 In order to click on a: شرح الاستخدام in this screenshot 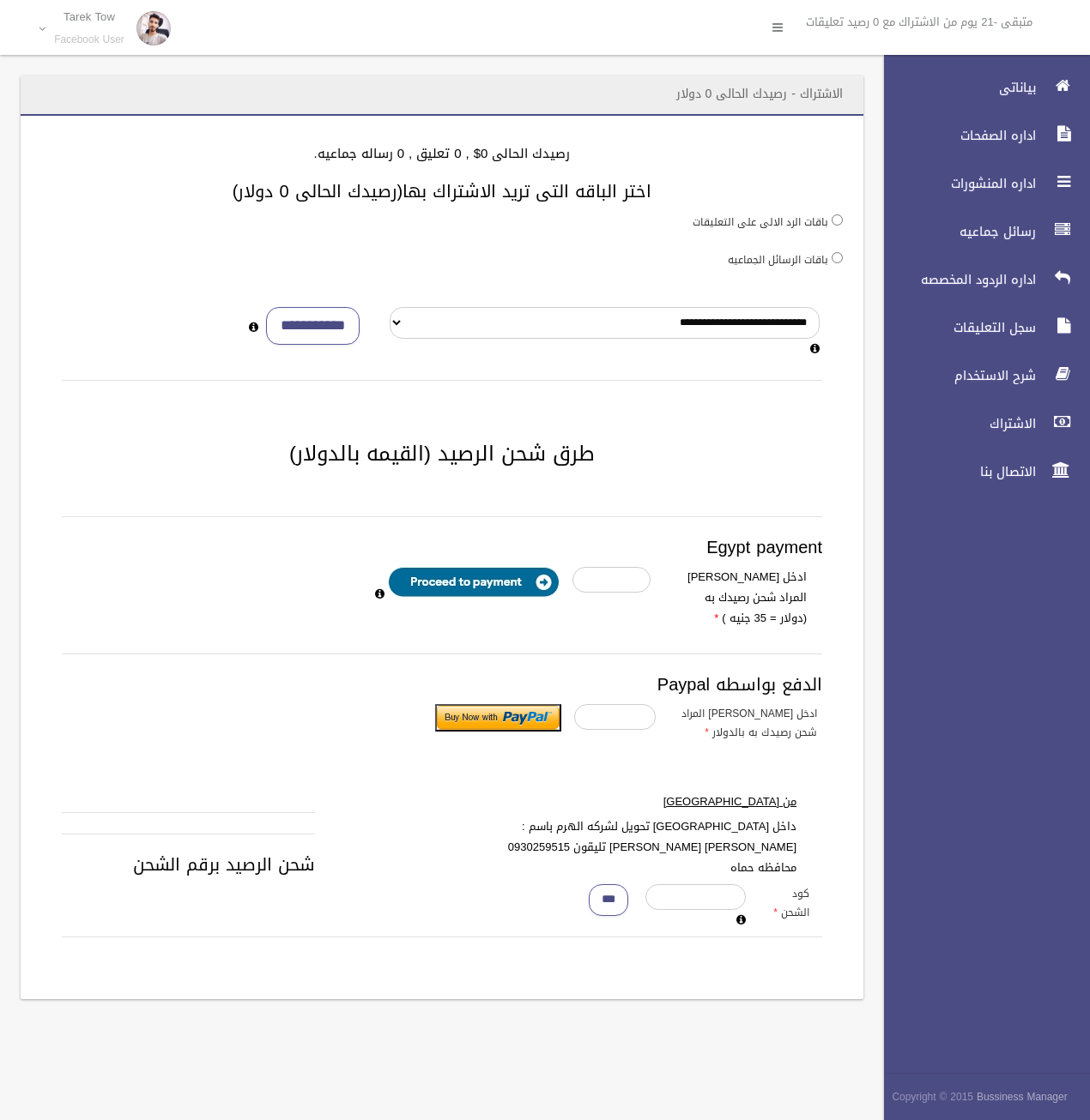, I will do `click(979, 376)`.